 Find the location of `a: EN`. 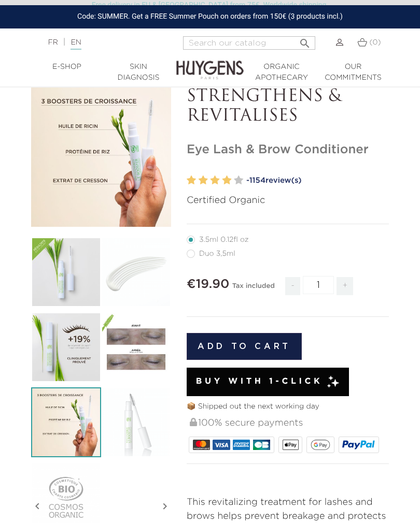

a: EN is located at coordinates (76, 44).